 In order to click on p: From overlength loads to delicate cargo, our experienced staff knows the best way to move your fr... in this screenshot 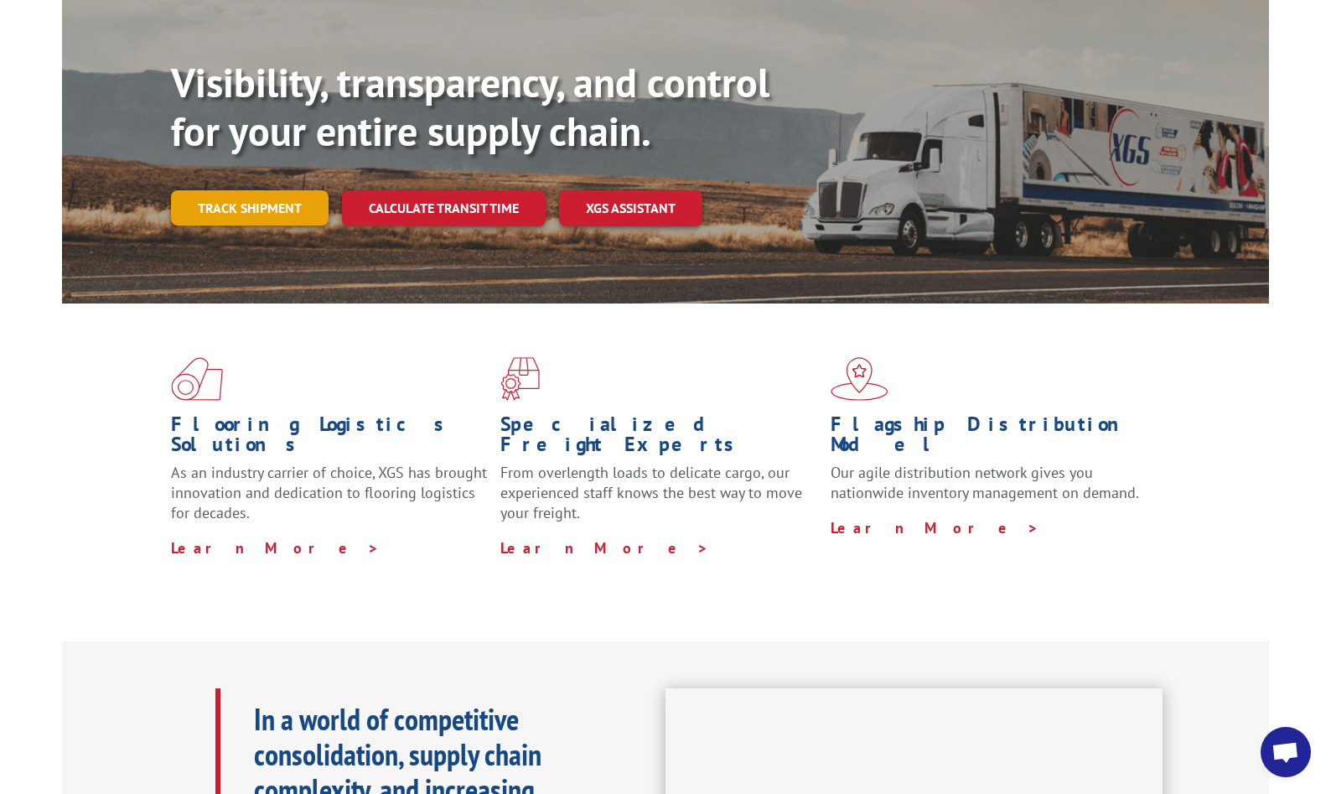, I will do `click(659, 500)`.